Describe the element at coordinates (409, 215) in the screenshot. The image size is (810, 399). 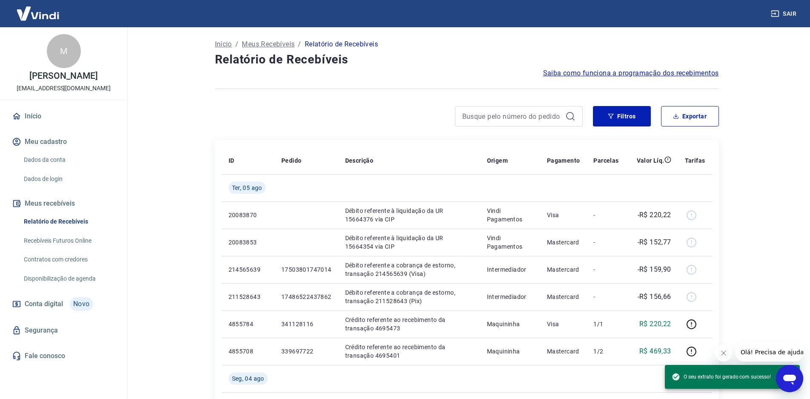
I see `p: Débito referente à liquidação da UR 15664376 via CIP` at that location.